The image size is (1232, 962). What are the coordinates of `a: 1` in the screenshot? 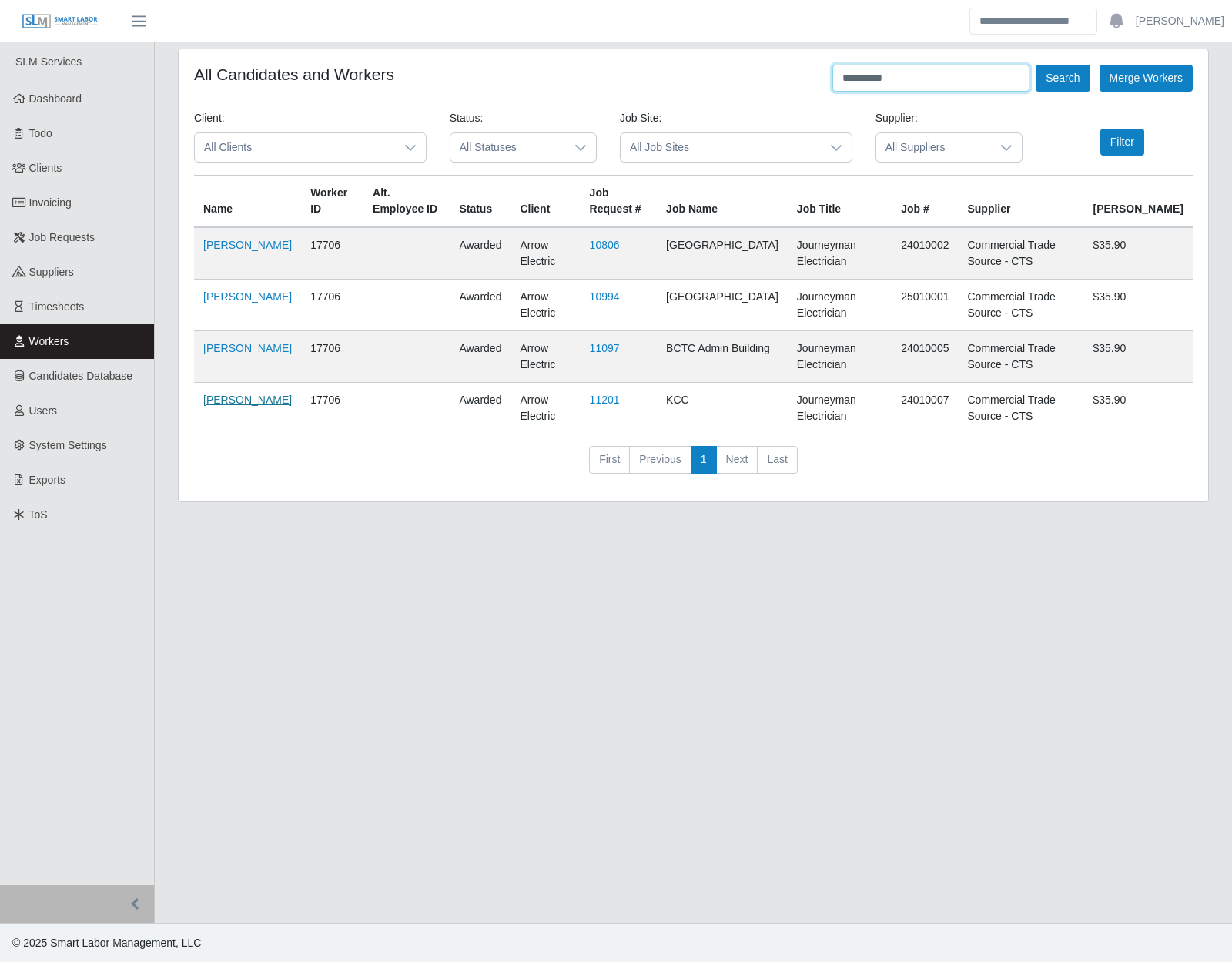 It's located at (704, 460).